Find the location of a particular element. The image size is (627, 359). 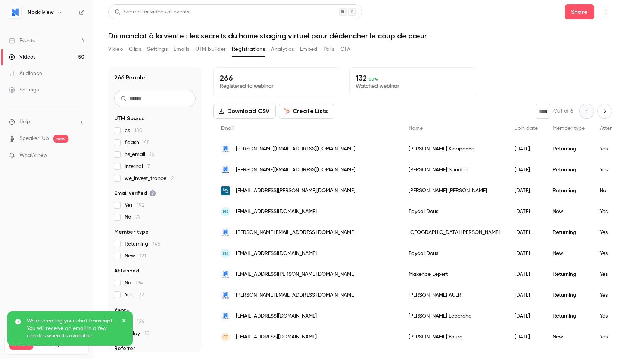

button: Clips is located at coordinates (135, 49).